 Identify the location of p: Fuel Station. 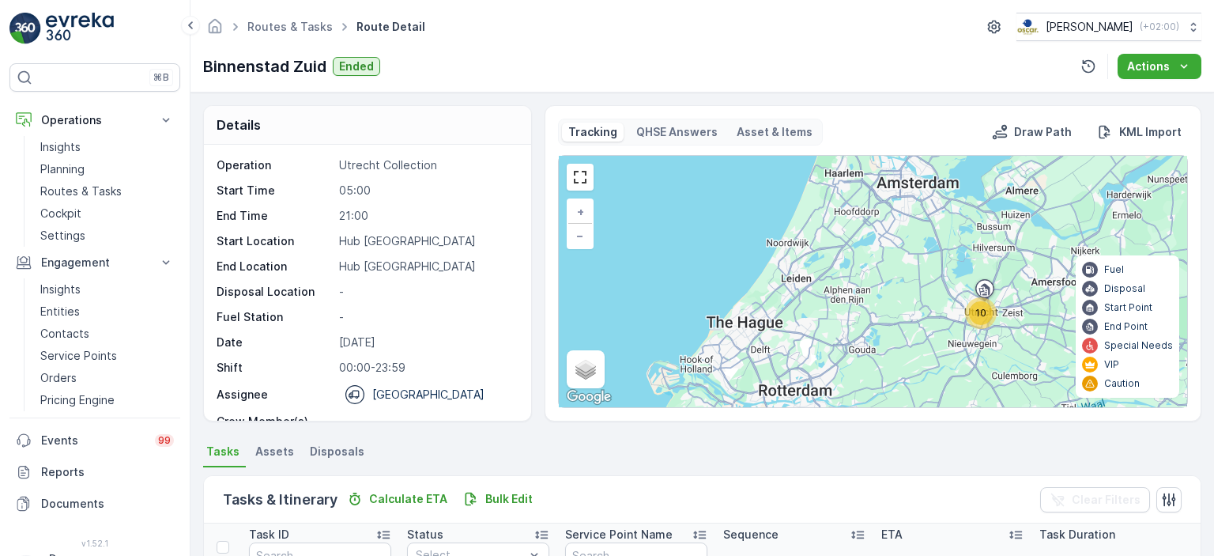
(274, 317).